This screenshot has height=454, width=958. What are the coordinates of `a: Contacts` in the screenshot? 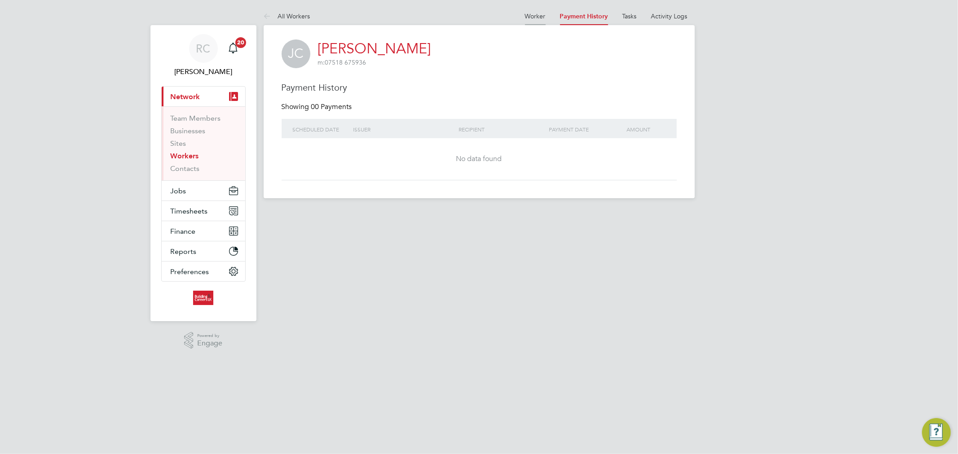 It's located at (185, 168).